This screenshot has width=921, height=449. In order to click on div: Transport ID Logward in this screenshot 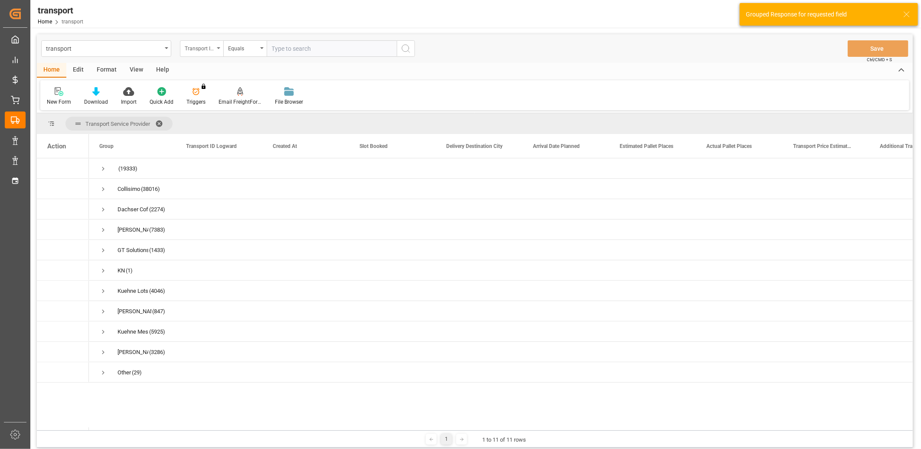, I will do `click(199, 47)`.